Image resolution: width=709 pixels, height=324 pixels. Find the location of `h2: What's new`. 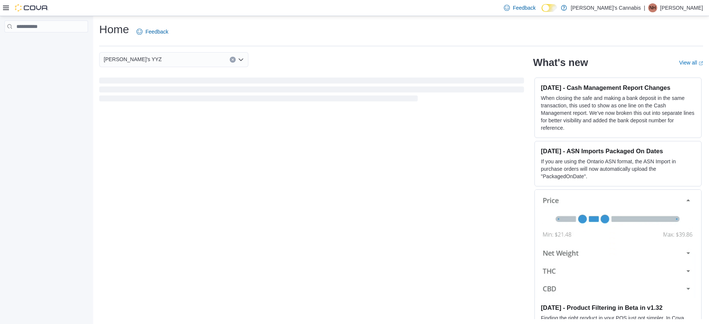

h2: What's new is located at coordinates (560, 63).